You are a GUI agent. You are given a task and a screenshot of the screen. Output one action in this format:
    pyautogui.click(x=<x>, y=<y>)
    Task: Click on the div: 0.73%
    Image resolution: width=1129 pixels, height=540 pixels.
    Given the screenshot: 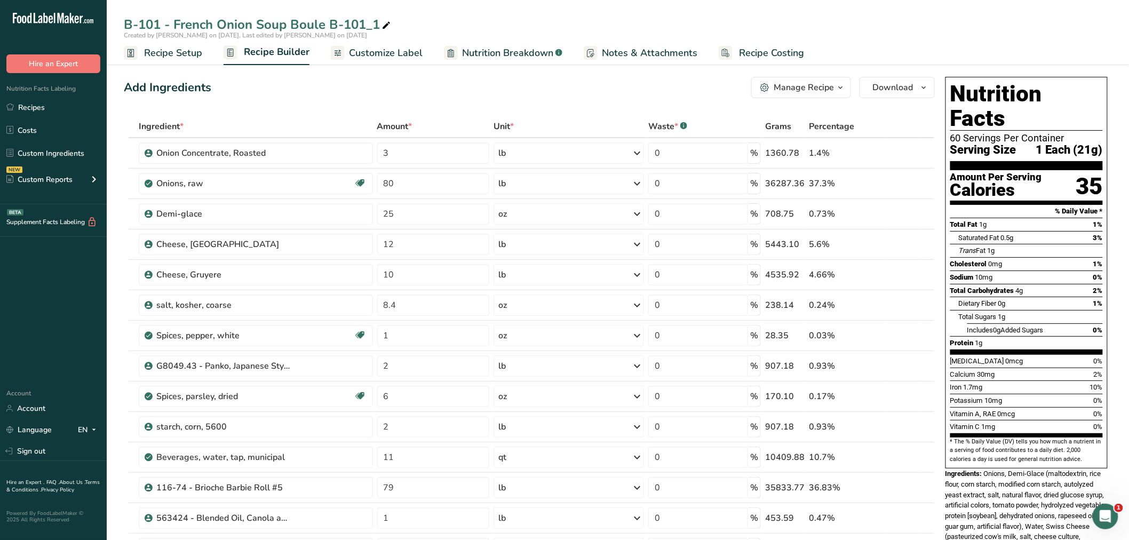 What is the action you would take?
    pyautogui.click(x=846, y=214)
    